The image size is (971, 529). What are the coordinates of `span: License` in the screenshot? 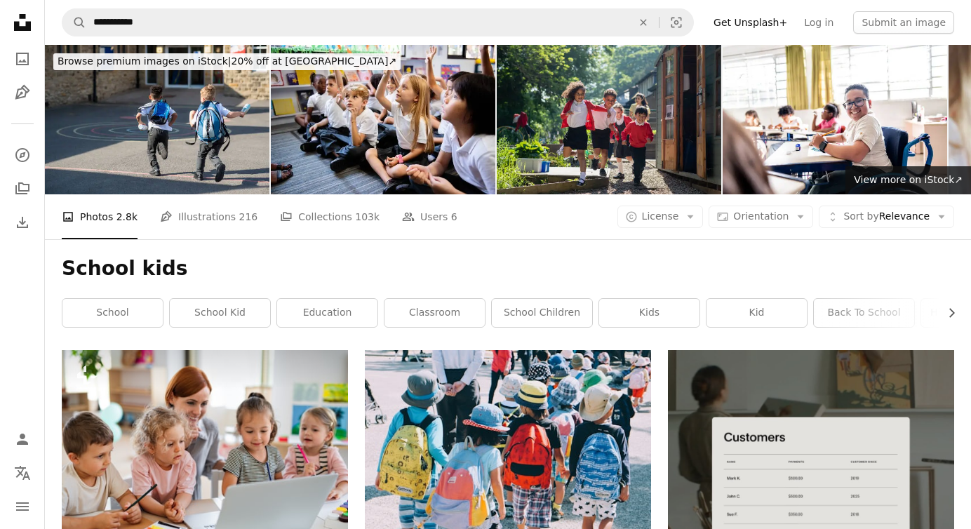 It's located at (660, 216).